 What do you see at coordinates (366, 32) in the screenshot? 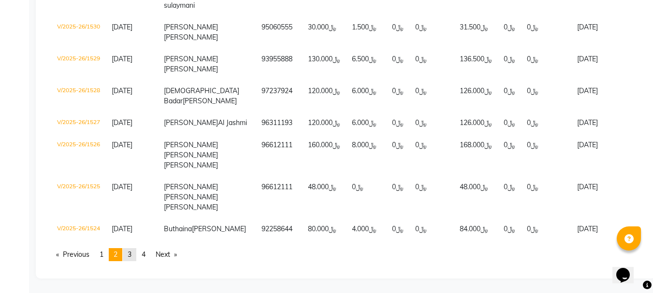
I see `td: ﷼1.500` at bounding box center [366, 32].